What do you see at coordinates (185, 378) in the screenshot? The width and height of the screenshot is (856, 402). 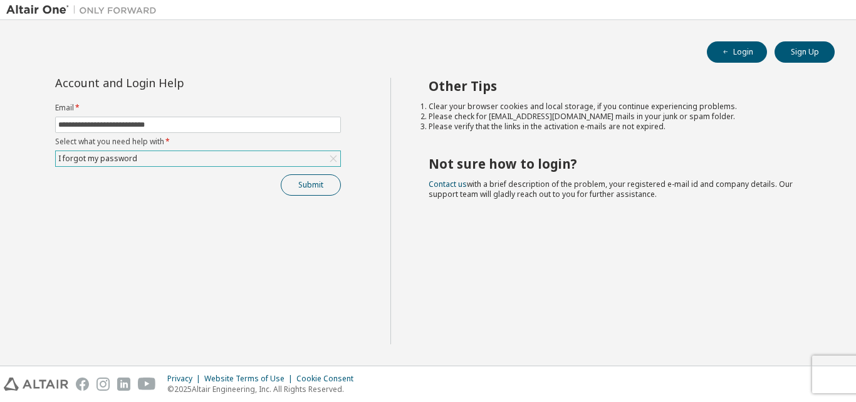 I see `div: Privacy` at bounding box center [185, 378].